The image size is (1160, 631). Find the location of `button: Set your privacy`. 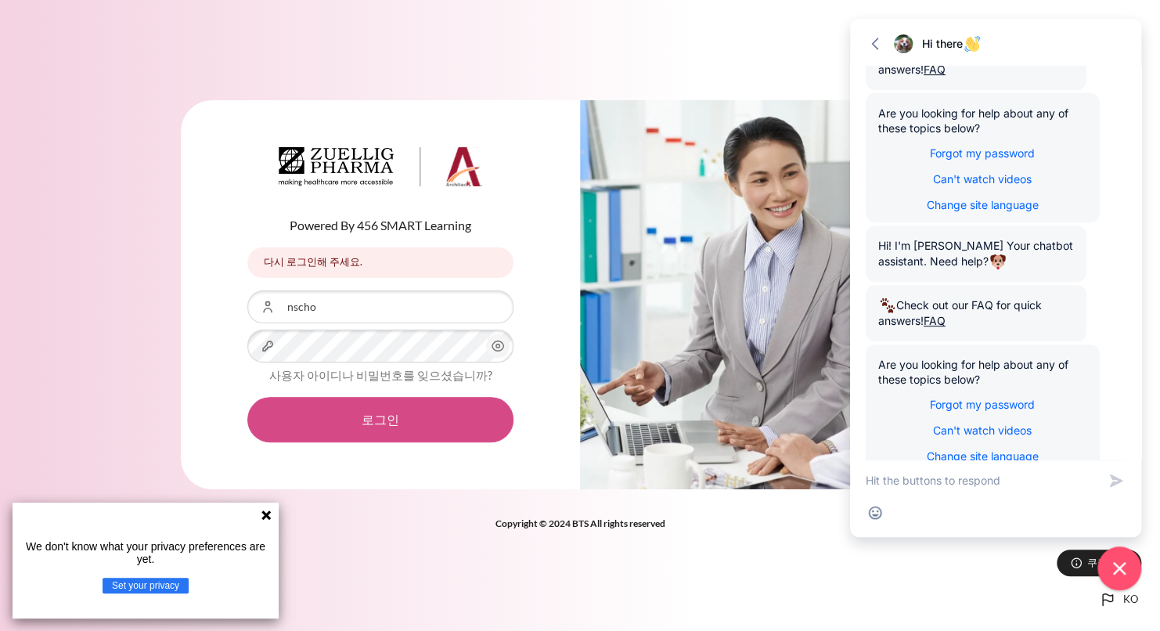

button: Set your privacy is located at coordinates (146, 586).